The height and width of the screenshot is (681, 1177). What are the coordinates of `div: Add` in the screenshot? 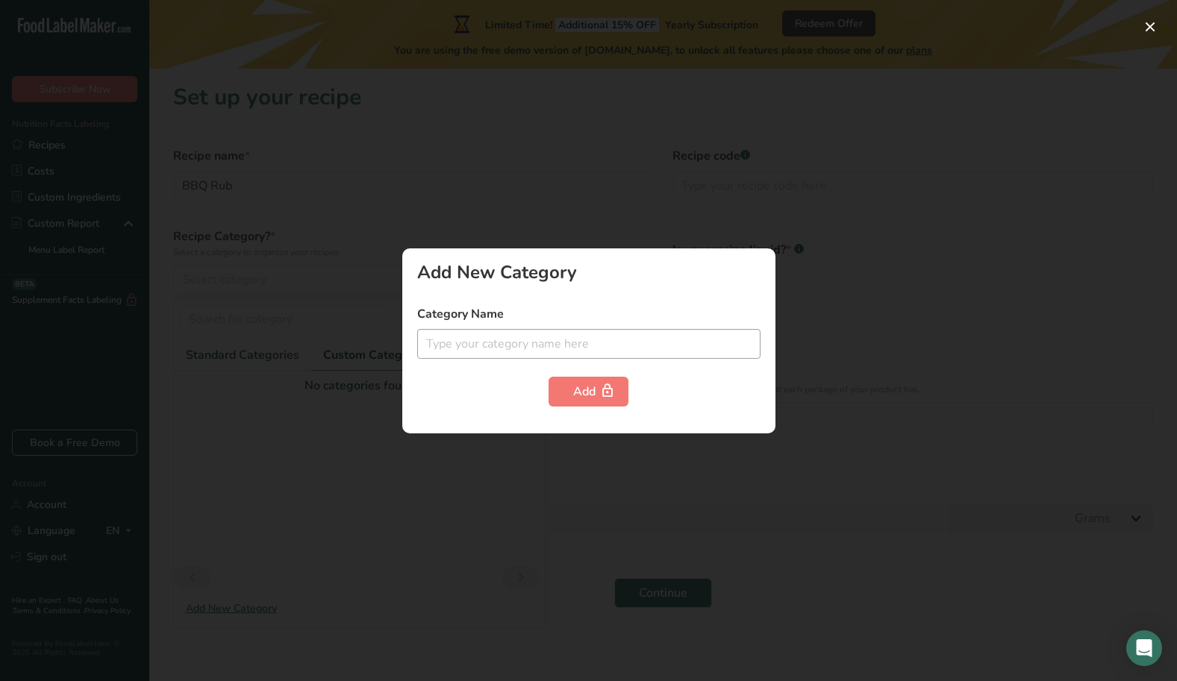 It's located at (588, 392).